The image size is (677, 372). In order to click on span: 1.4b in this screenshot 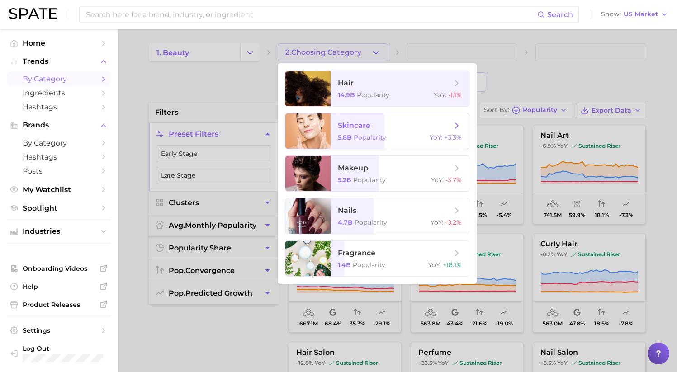, I will do `click(344, 265)`.